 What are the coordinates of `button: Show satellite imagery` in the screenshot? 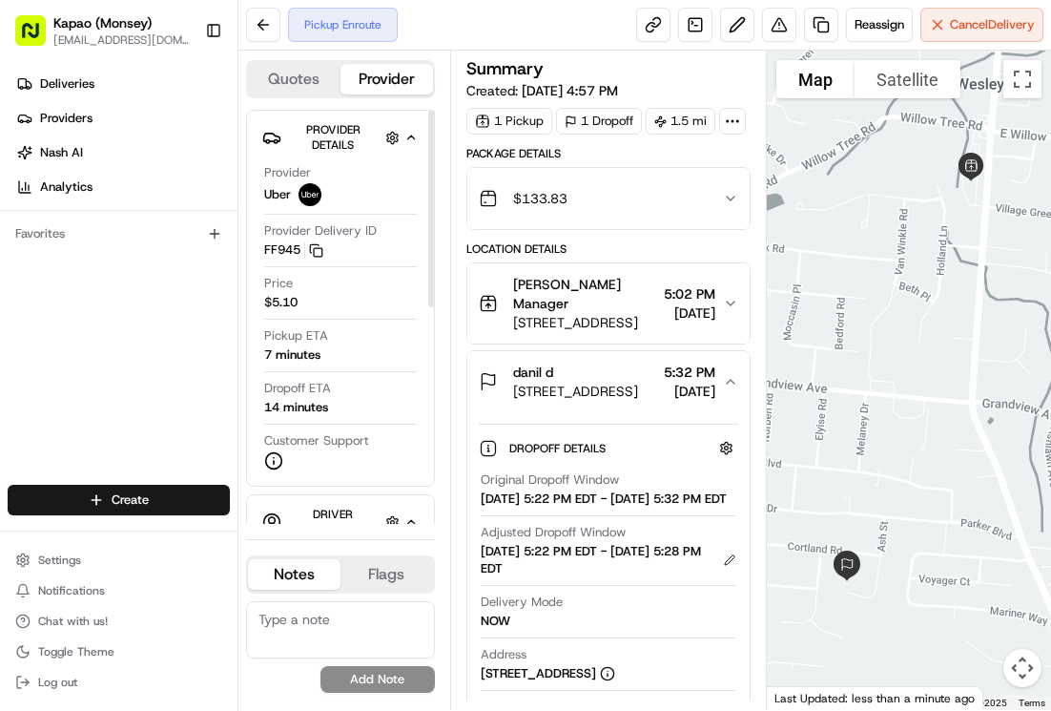 It's located at (907, 79).